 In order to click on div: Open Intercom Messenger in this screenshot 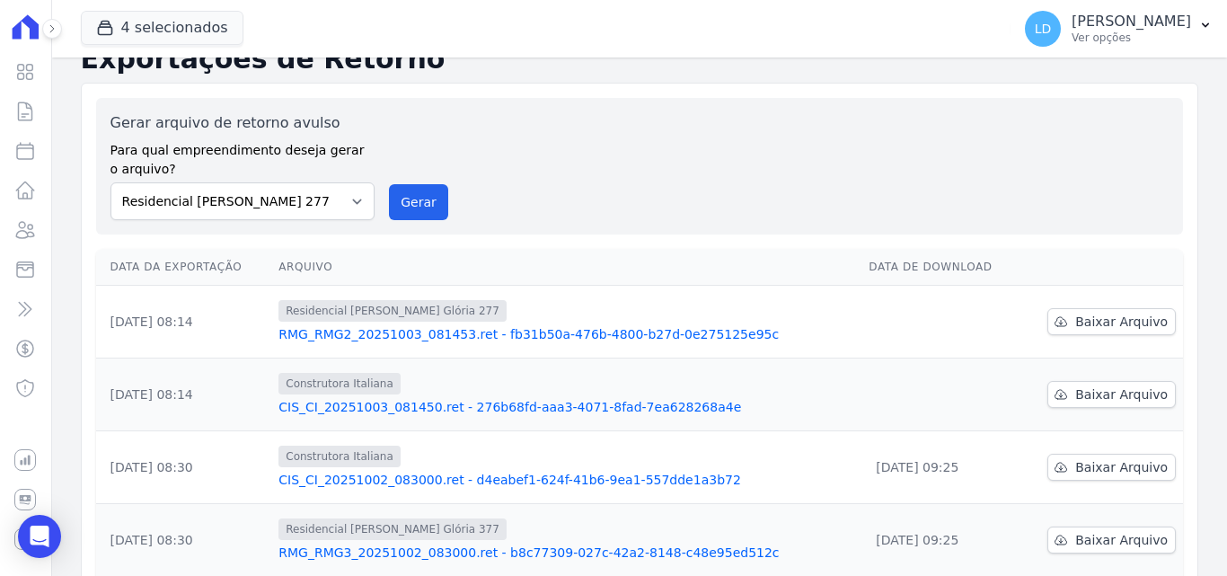, I will do `click(40, 536)`.